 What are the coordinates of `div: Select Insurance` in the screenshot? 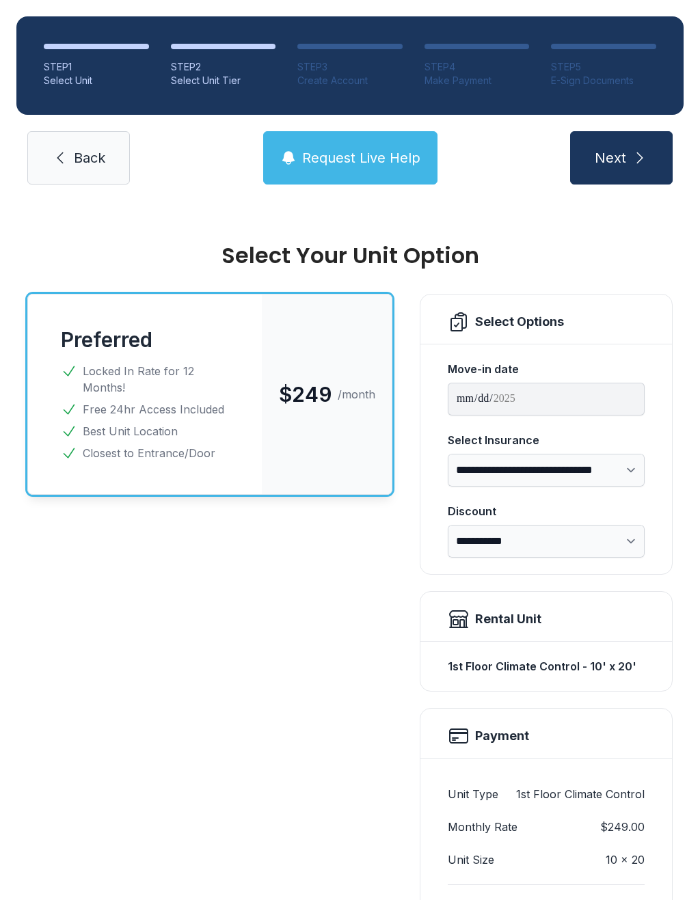 It's located at (546, 440).